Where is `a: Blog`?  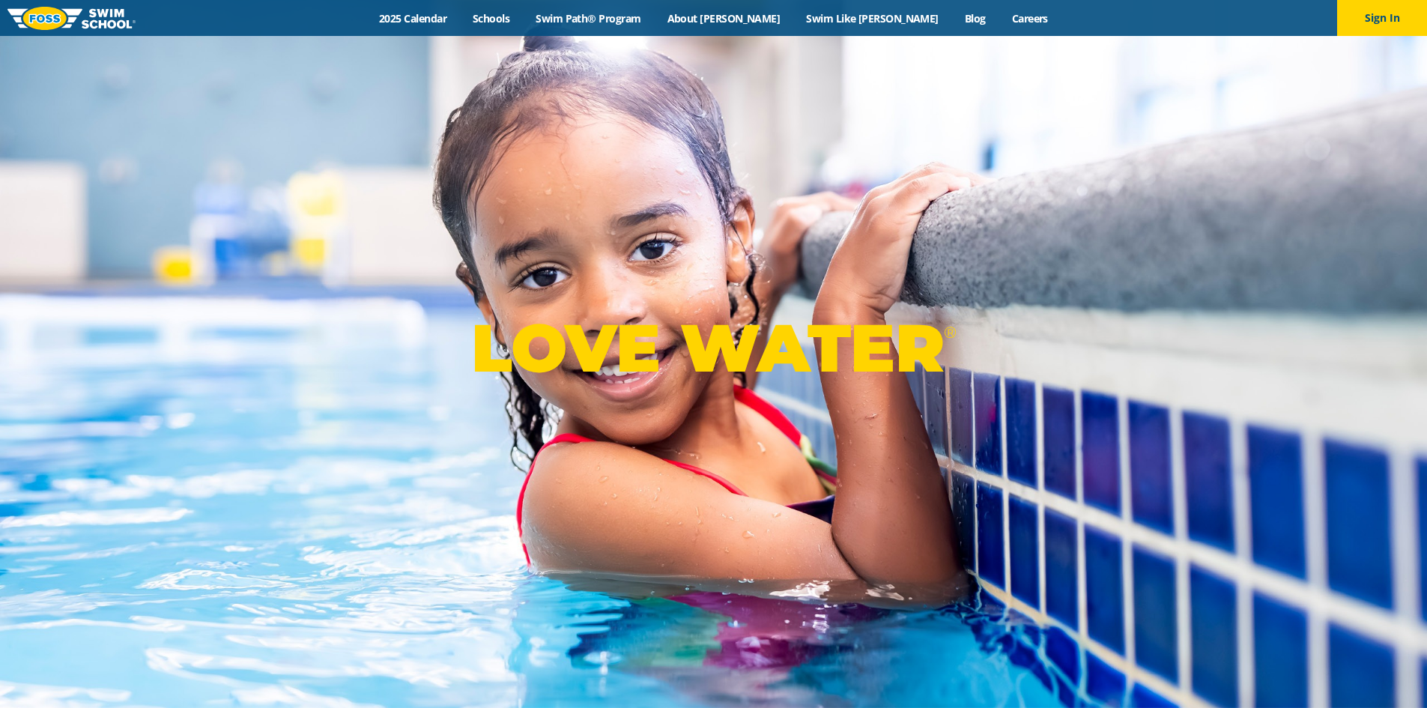
a: Blog is located at coordinates (975, 18).